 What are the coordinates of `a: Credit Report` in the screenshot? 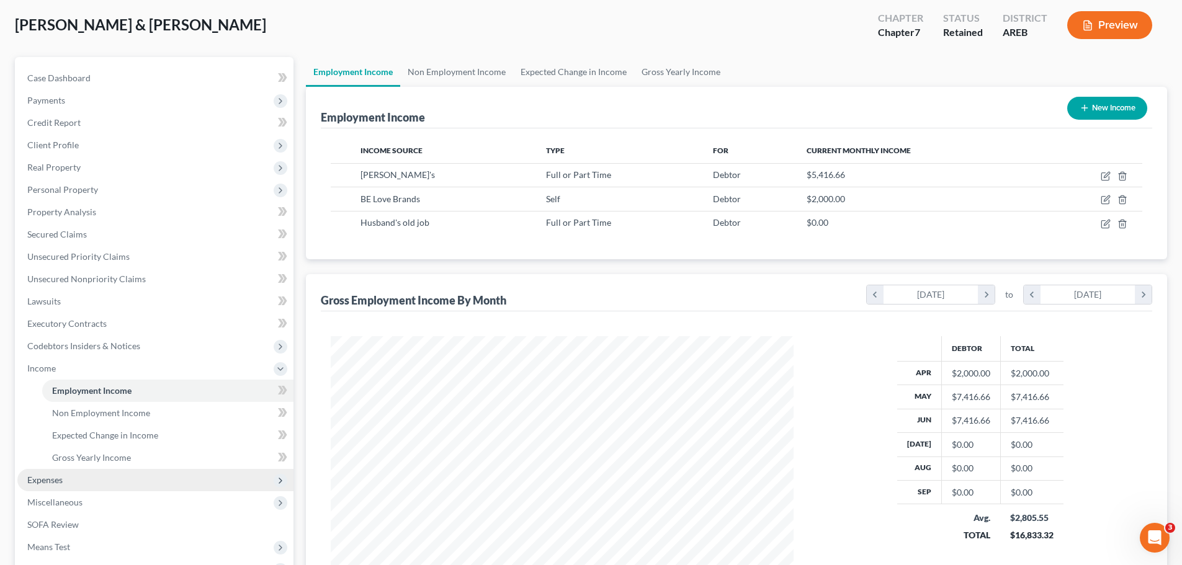 It's located at (155, 123).